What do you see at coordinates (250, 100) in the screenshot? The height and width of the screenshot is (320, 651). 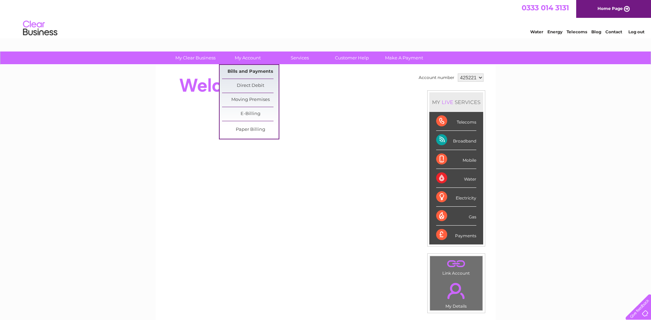 I see `a: Moving Premises` at bounding box center [250, 100].